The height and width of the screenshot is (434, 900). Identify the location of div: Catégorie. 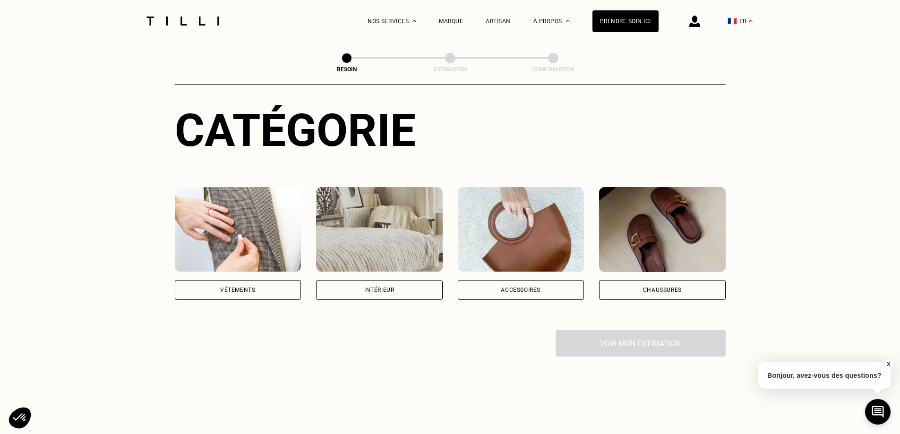
(450, 130).